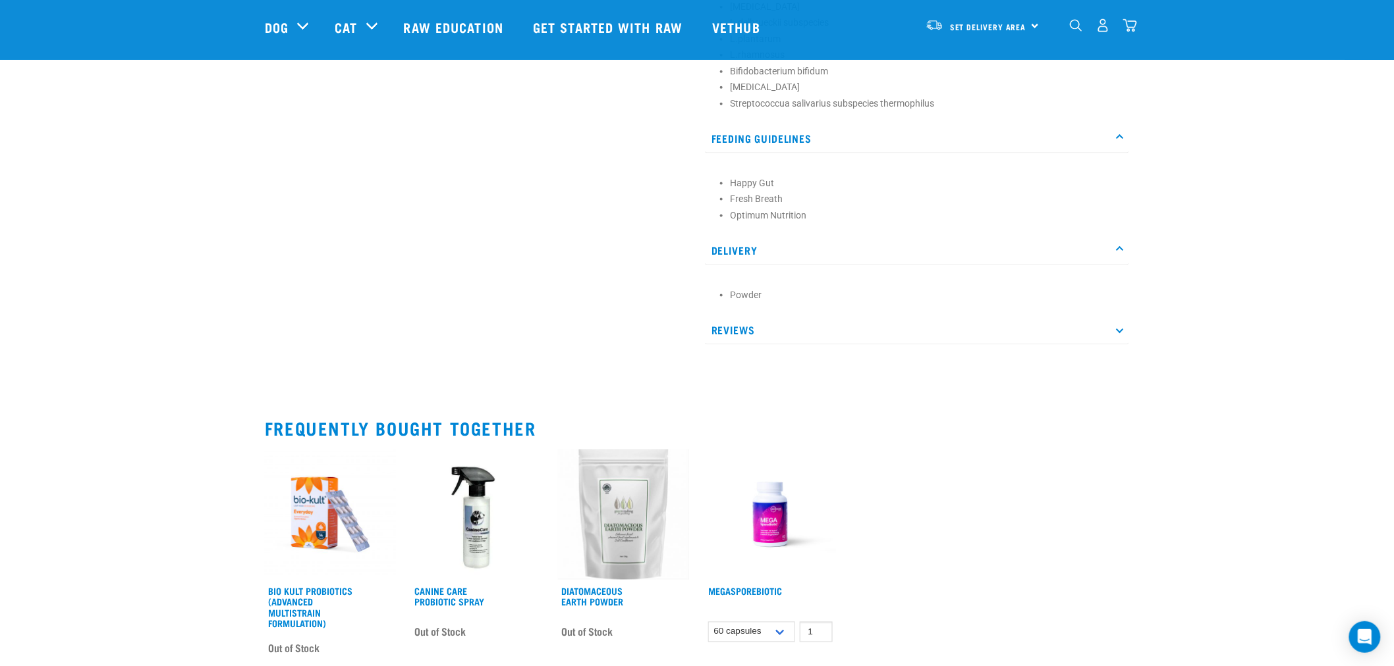  Describe the element at coordinates (310, 608) in the screenshot. I see `a: Bio Kult Probiotics (Advanced Multistrain Formulation)` at that location.